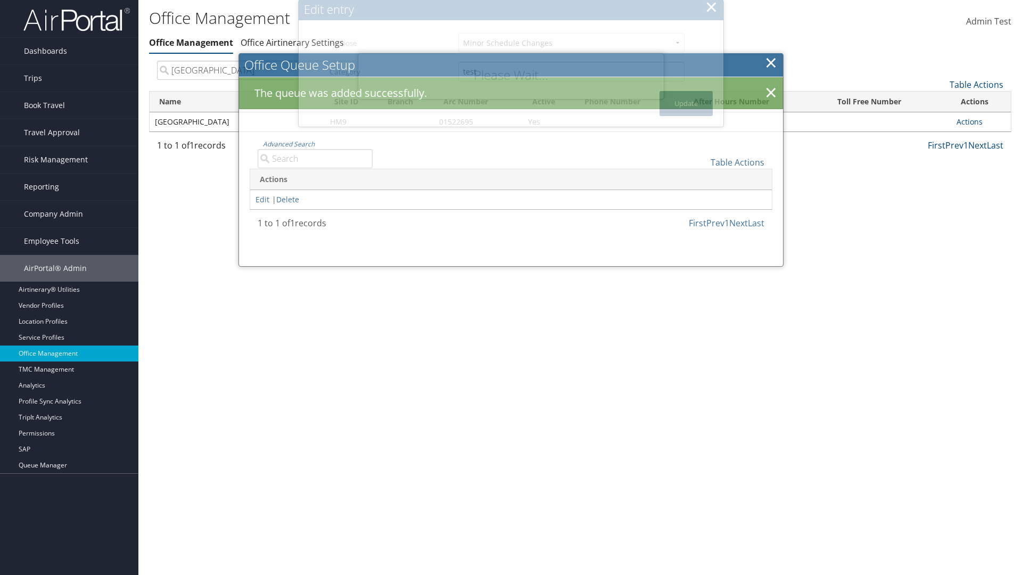 Image resolution: width=1022 pixels, height=575 pixels. I want to click on span: Risk Management, so click(56, 160).